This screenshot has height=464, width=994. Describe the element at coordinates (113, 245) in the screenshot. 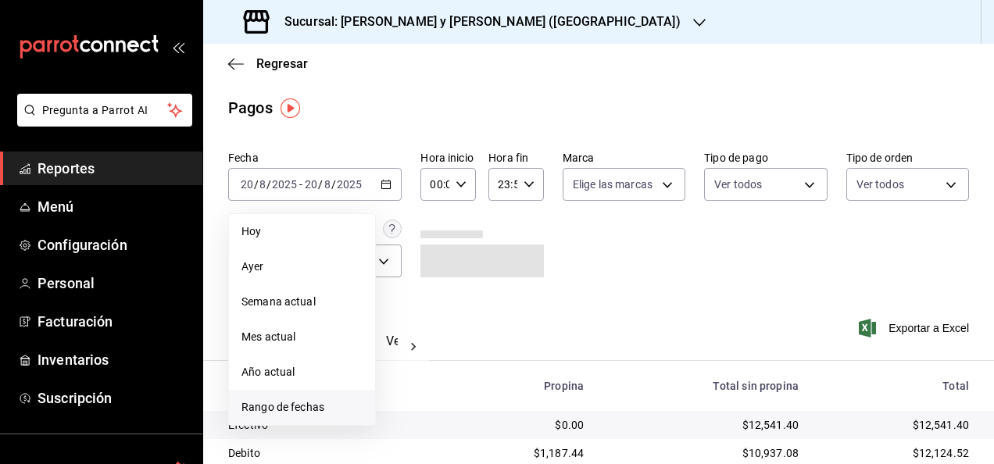

I see `span: Configuración` at that location.